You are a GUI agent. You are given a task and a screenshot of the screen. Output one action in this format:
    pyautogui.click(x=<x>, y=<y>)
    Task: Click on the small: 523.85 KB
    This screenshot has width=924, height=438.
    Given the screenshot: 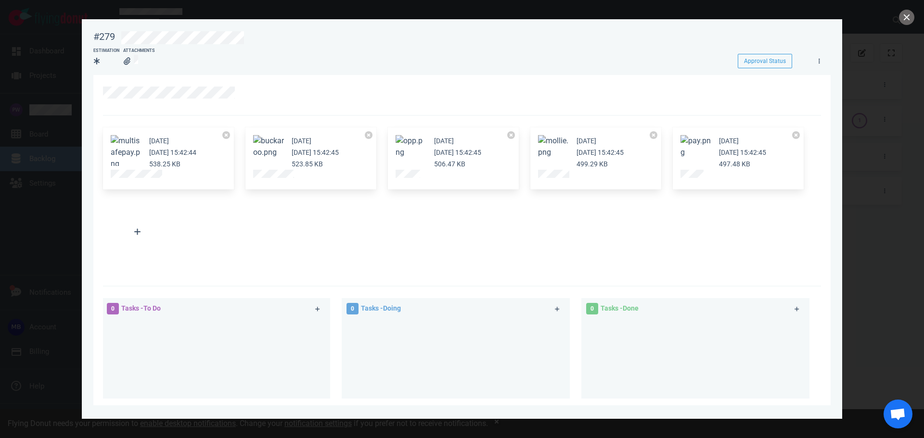 What is the action you would take?
    pyautogui.click(x=307, y=164)
    